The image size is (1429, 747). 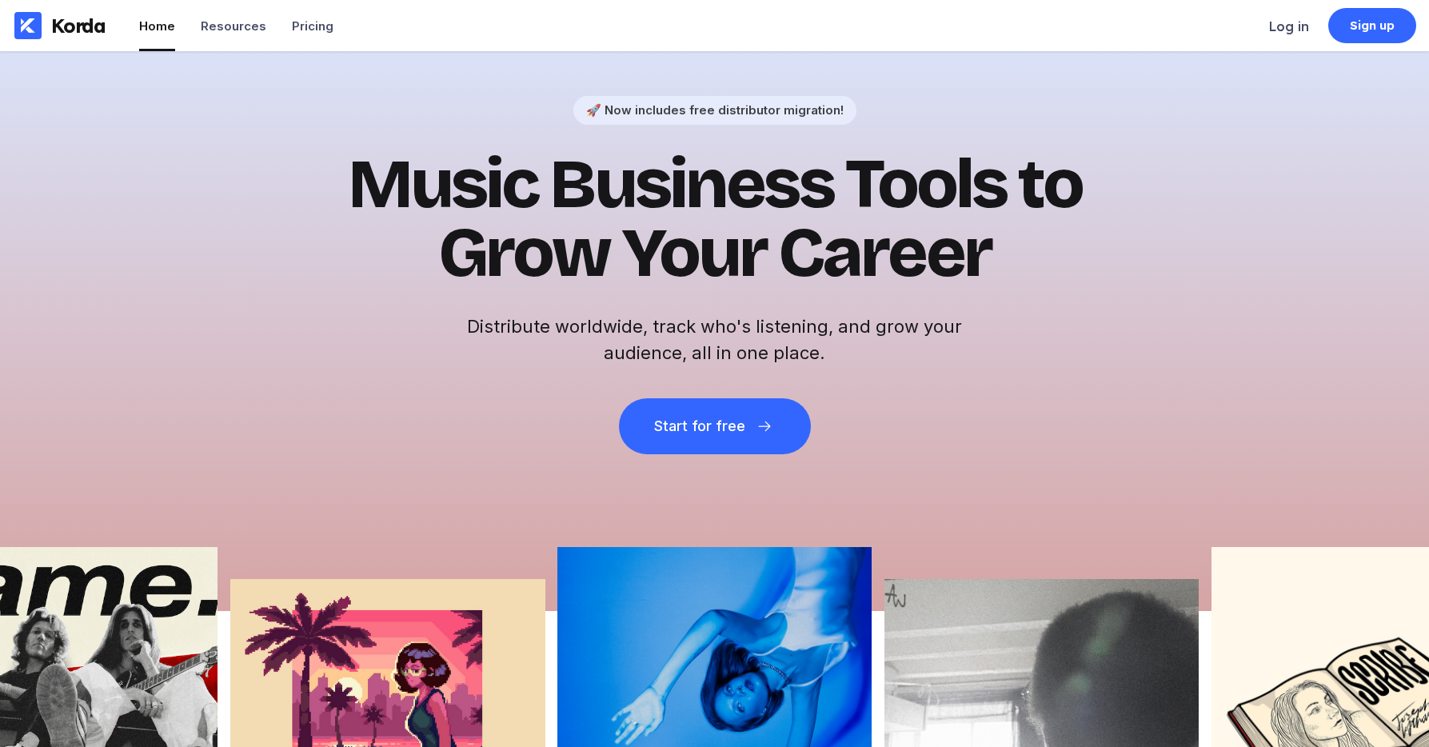 What do you see at coordinates (1372, 26) in the screenshot?
I see `a: Sign up` at bounding box center [1372, 26].